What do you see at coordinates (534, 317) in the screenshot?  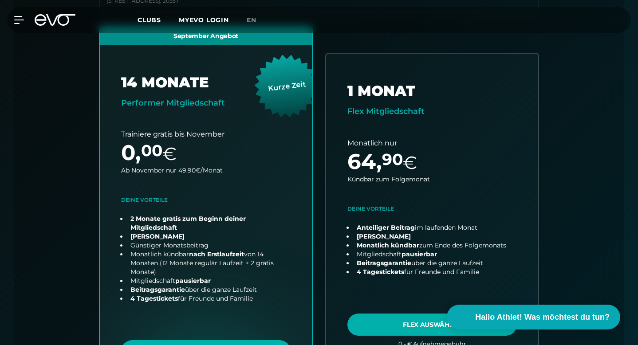 I see `button: Hallo Athlet! Was möchtest du tun?` at bounding box center [534, 317].